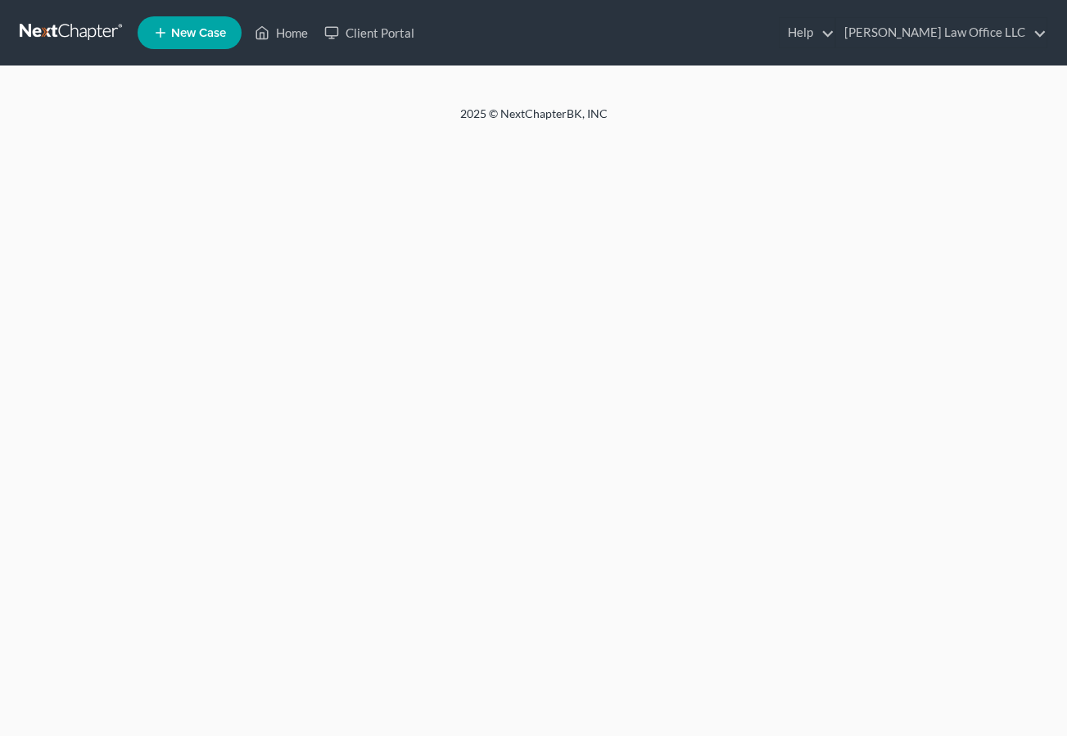 This screenshot has height=736, width=1067. I want to click on div: 2025 © NextChapterBK, INC, so click(534, 120).